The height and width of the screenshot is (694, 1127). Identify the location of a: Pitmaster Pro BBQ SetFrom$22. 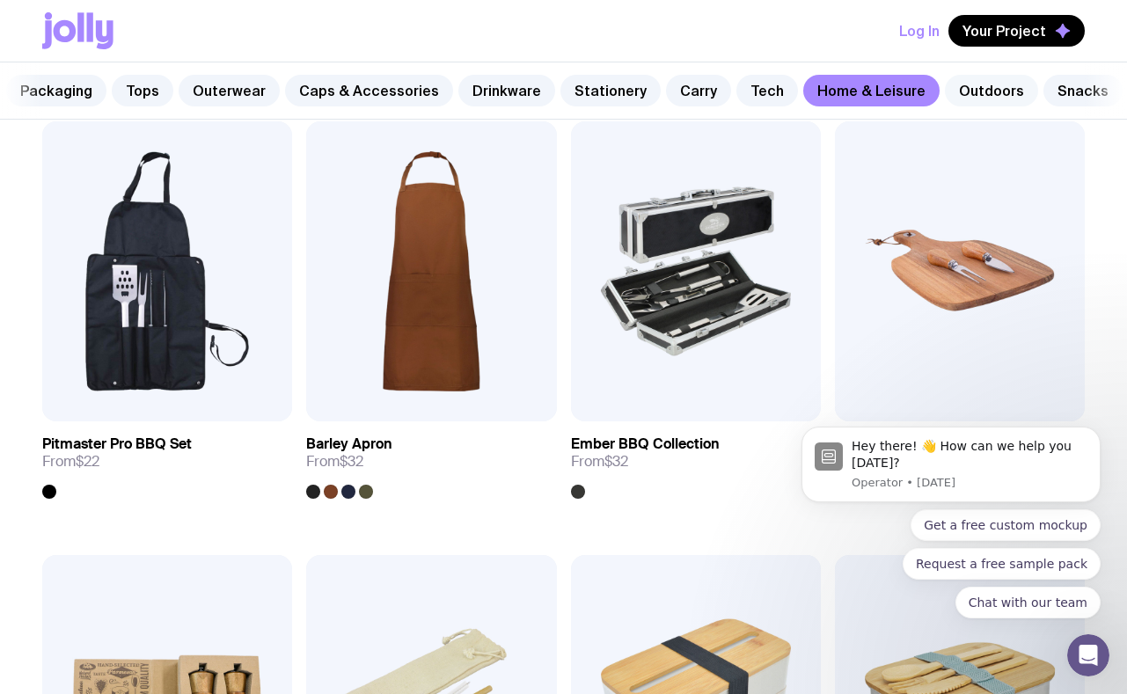
(167, 460).